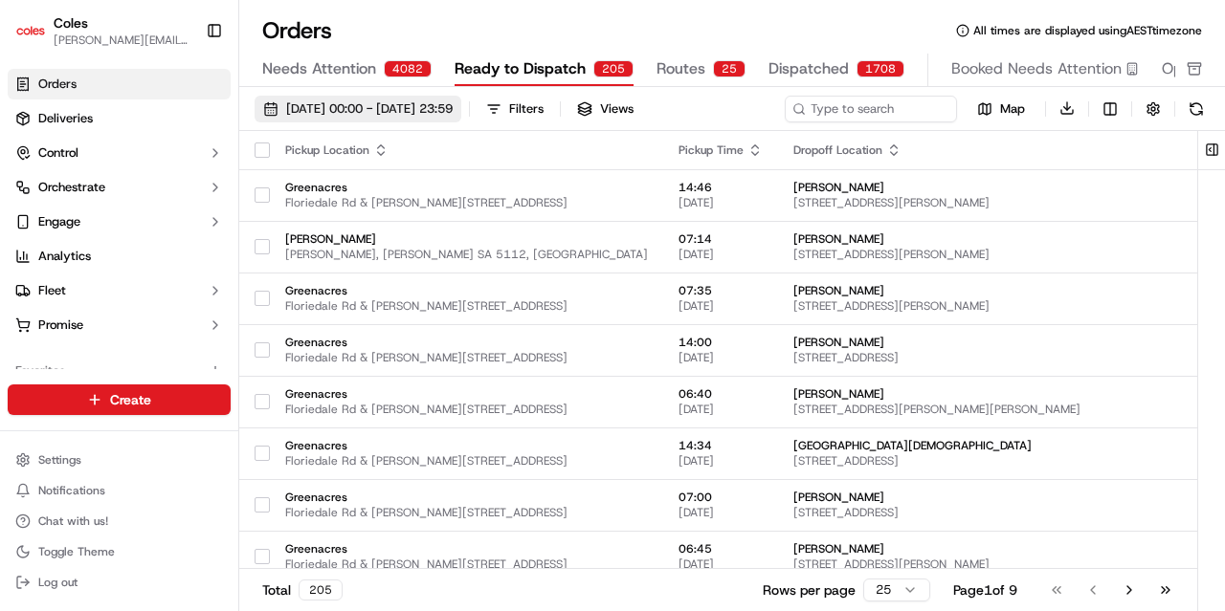 The height and width of the screenshot is (611, 1225). What do you see at coordinates (59, 222) in the screenshot?
I see `span: Engage` at bounding box center [59, 222].